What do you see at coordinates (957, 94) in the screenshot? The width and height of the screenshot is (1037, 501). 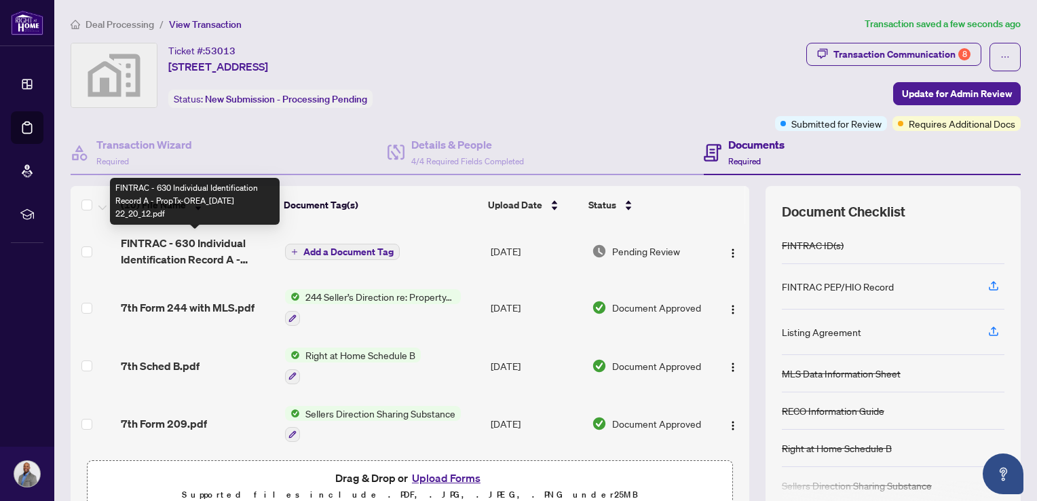 I see `span: Update for Admin Review` at bounding box center [957, 94].